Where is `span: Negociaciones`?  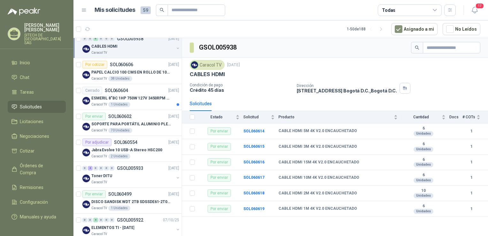 span: Negociaciones is located at coordinates (34, 136).